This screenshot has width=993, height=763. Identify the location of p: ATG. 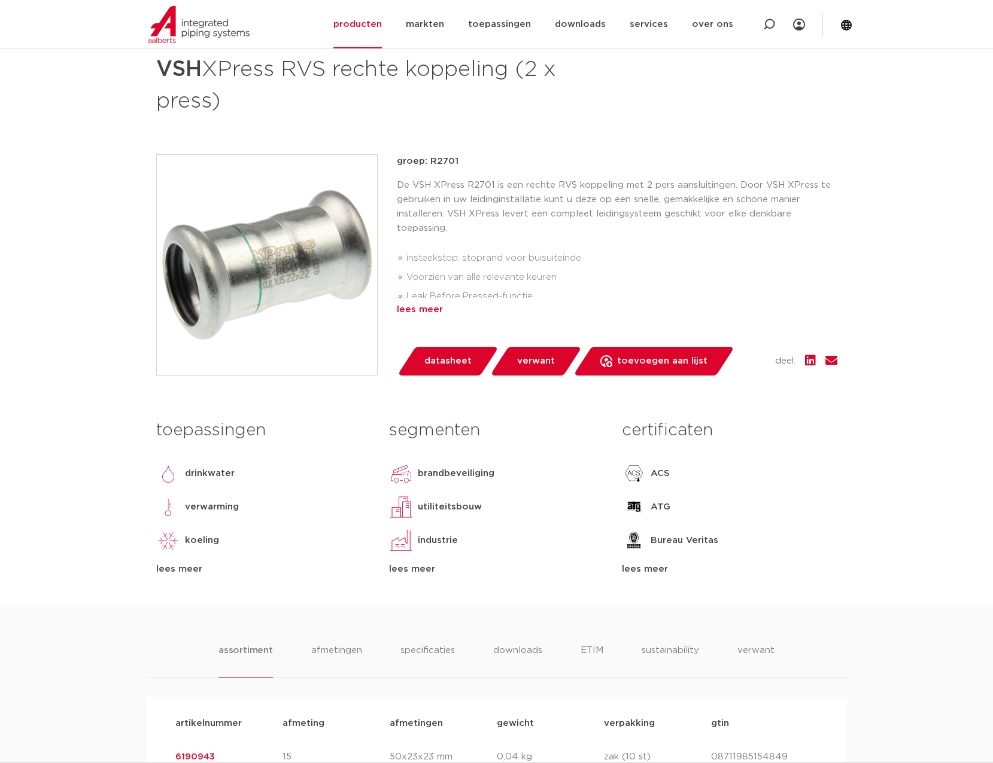
(660, 507).